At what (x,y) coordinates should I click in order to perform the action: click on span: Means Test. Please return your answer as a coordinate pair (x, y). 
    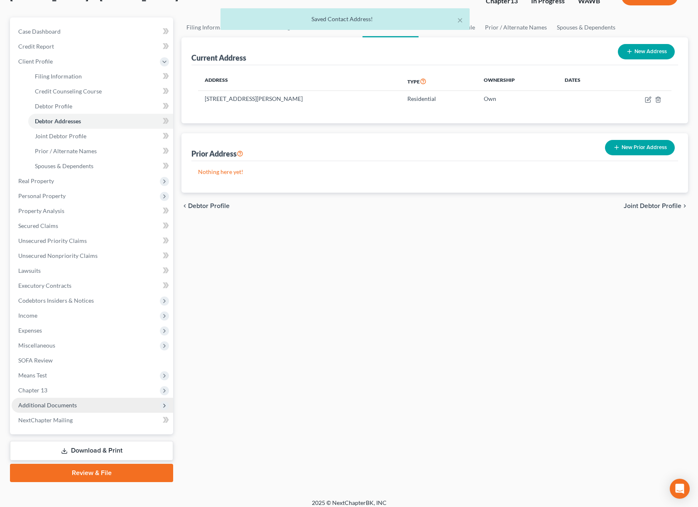
    Looking at the image, I should click on (32, 375).